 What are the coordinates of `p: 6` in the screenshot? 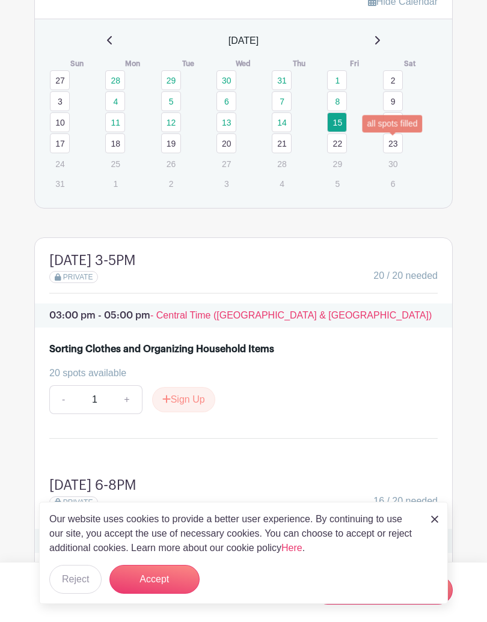 It's located at (392, 183).